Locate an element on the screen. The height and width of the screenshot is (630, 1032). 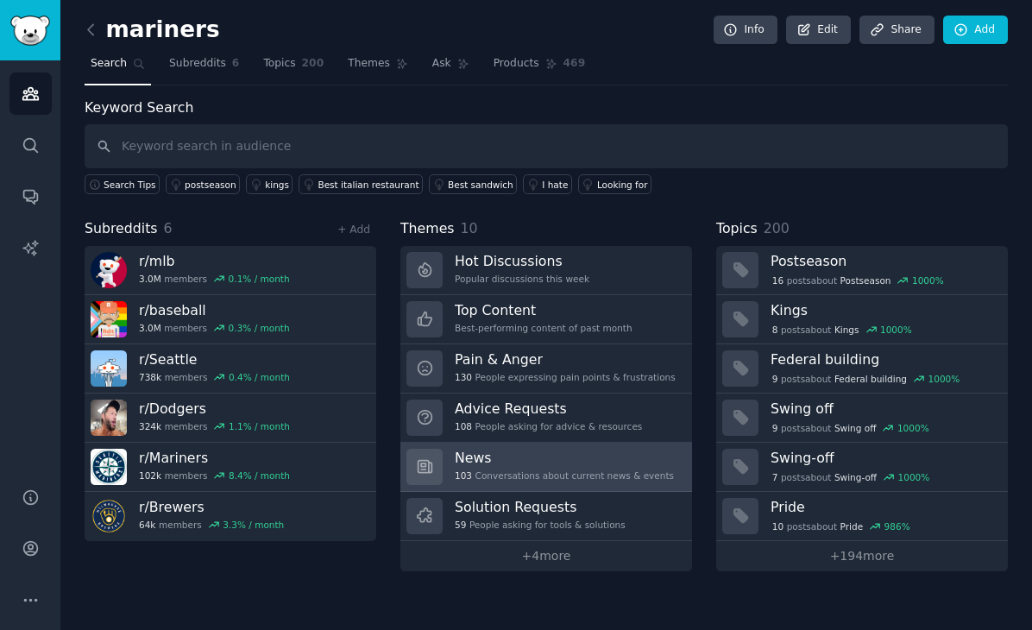
span: Subreddits is located at coordinates (121, 229).